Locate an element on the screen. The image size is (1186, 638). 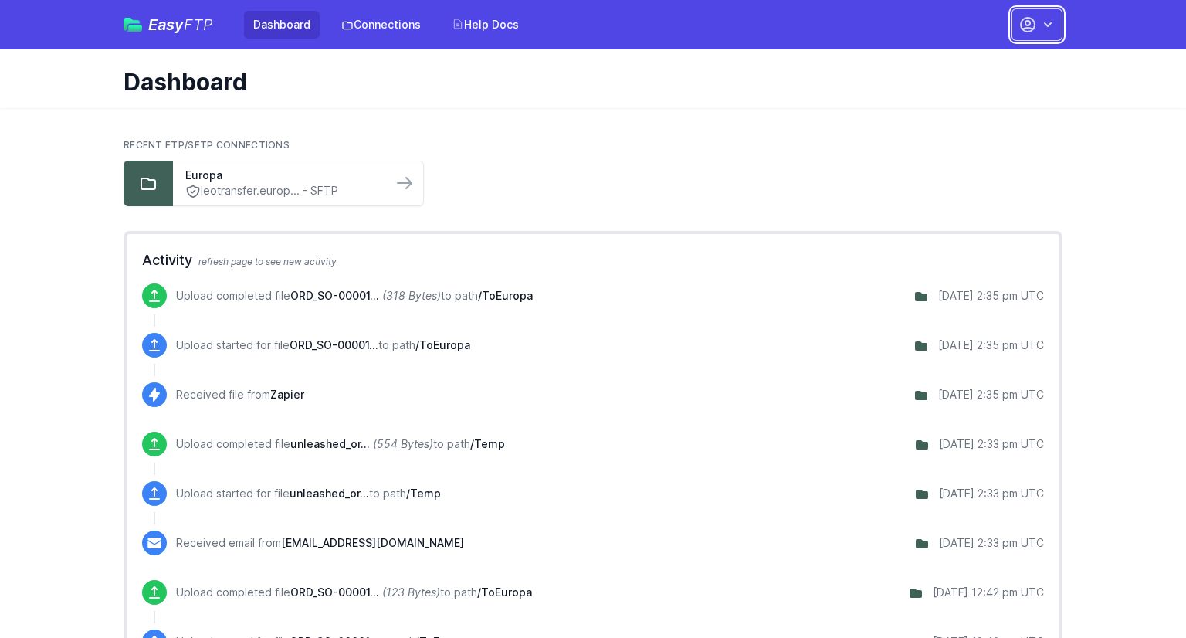
p: Received file from is located at coordinates (240, 395).